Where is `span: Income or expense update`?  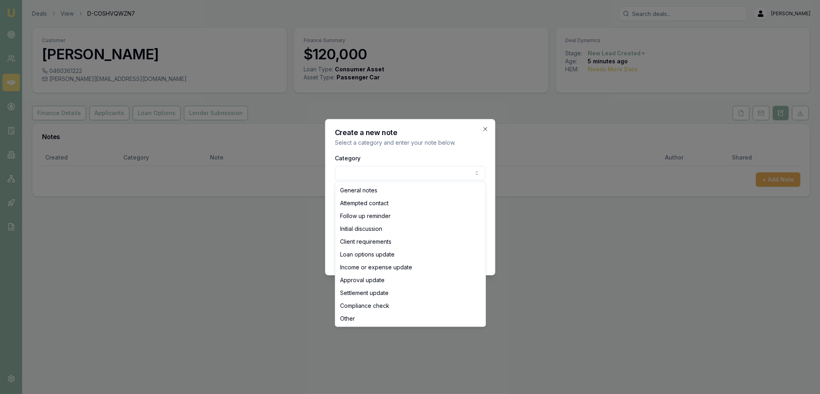 span: Income or expense update is located at coordinates (376, 267).